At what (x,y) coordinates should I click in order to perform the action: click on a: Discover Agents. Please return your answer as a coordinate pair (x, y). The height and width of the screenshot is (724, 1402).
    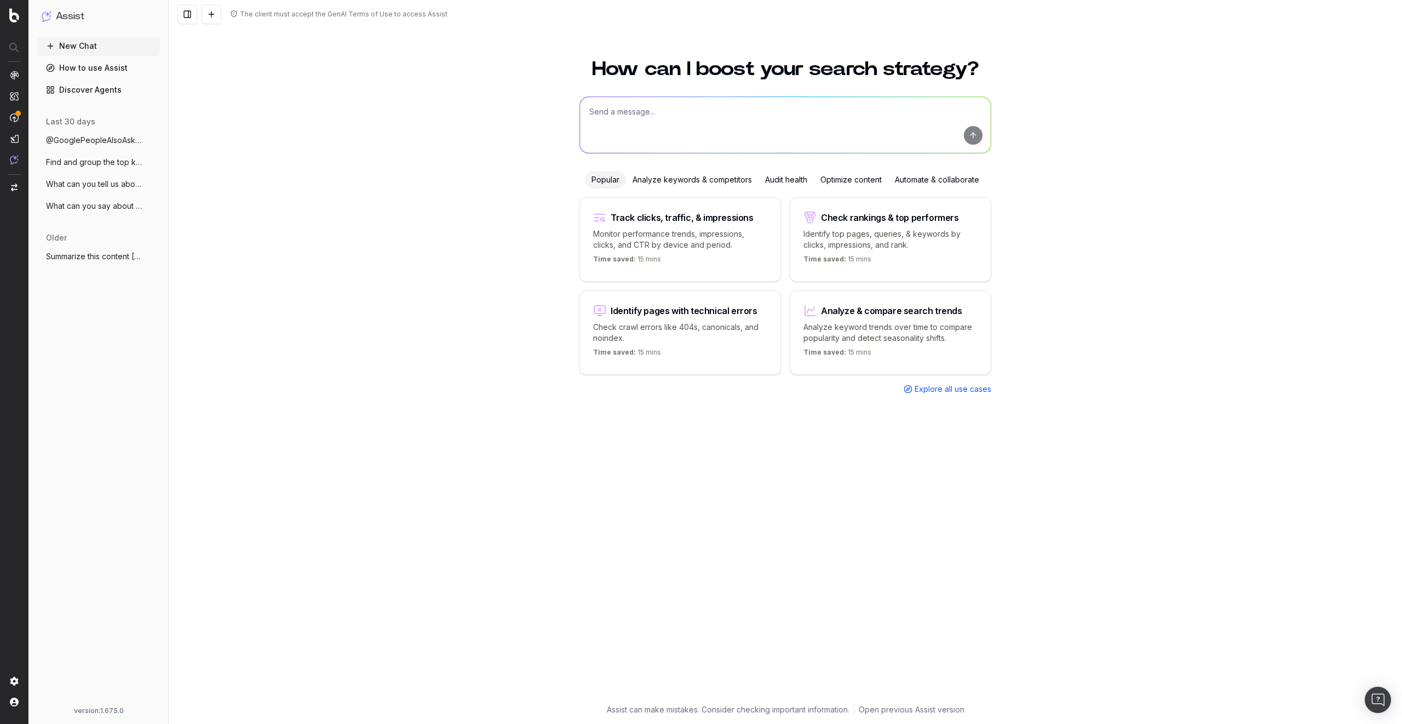
    Looking at the image, I should click on (99, 90).